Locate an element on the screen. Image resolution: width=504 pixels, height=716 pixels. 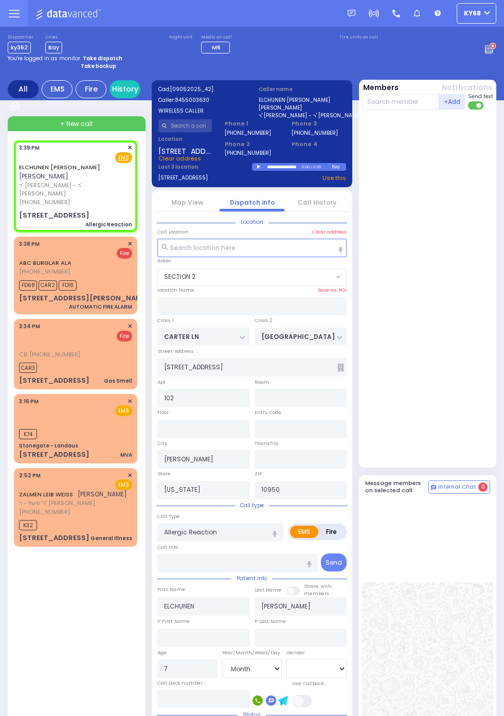
button: Members is located at coordinates (381, 87).